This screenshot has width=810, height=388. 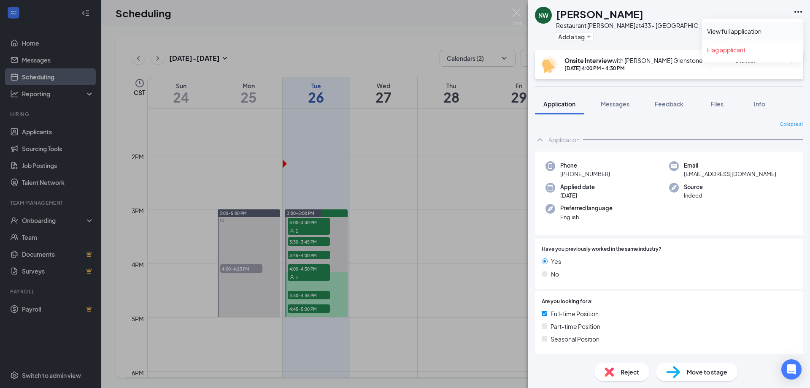 I want to click on a: View full application, so click(x=753, y=31).